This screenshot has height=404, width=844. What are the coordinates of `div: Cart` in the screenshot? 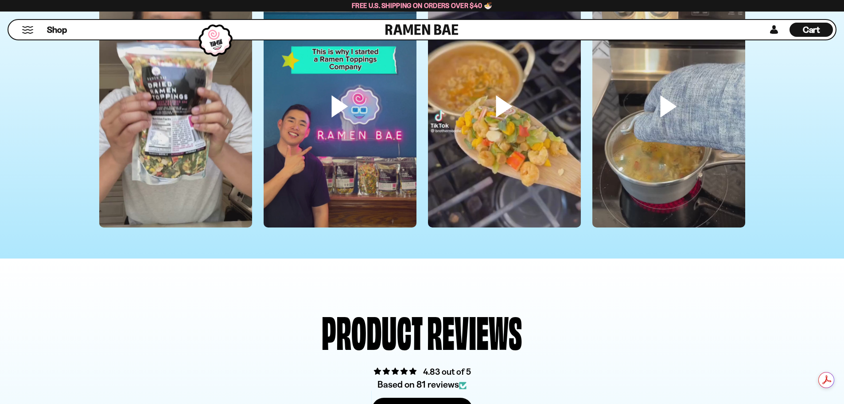 It's located at (811, 30).